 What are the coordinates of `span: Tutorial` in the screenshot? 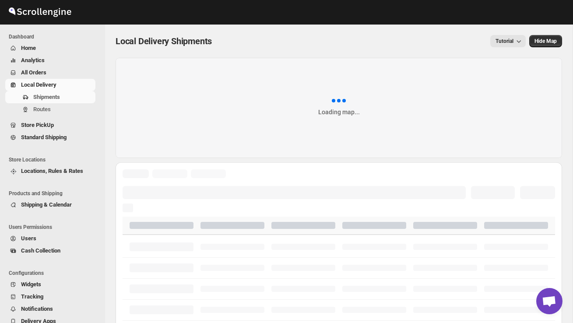 It's located at (504, 41).